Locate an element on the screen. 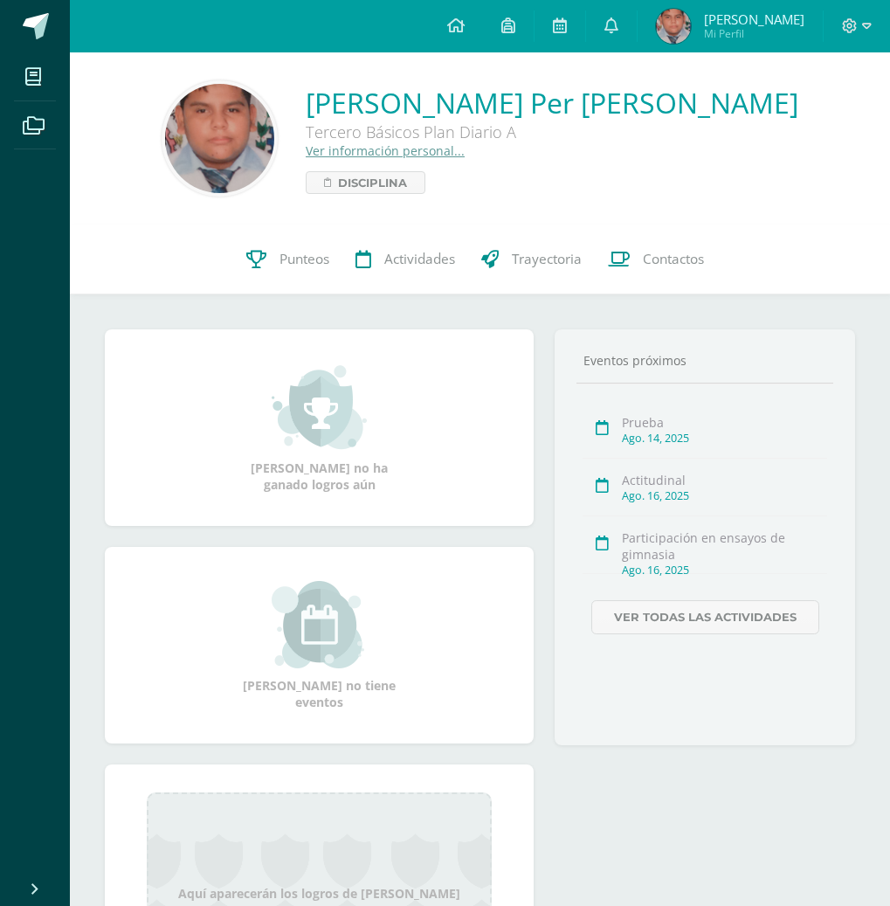 The height and width of the screenshot is (906, 890). div: Tercero Básicos Plan Diario A is located at coordinates (552, 132).